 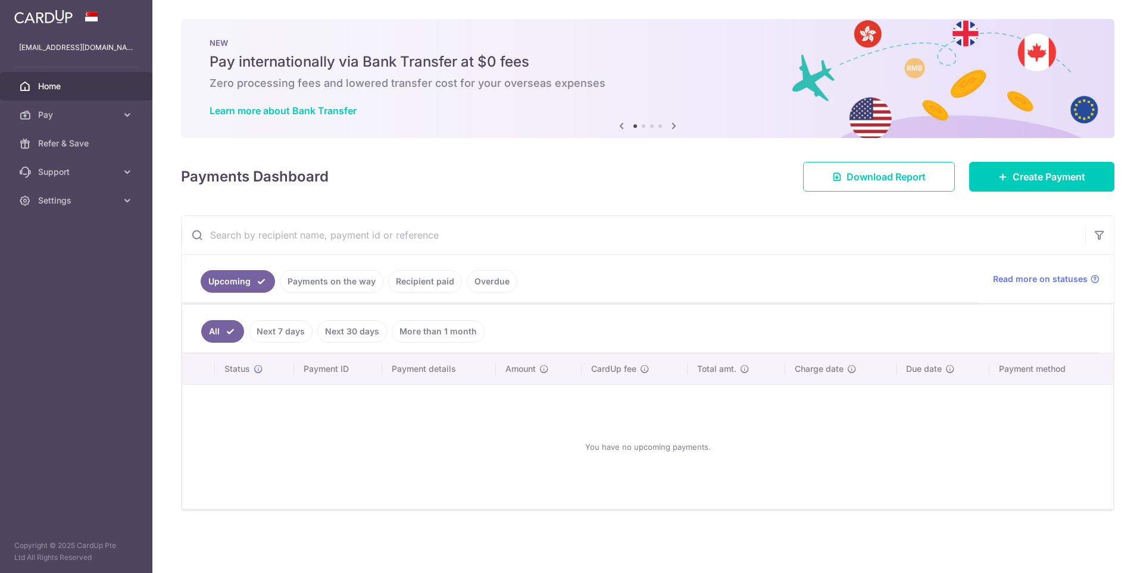 What do you see at coordinates (1041, 177) in the screenshot?
I see `a: Create Payment` at bounding box center [1041, 177].